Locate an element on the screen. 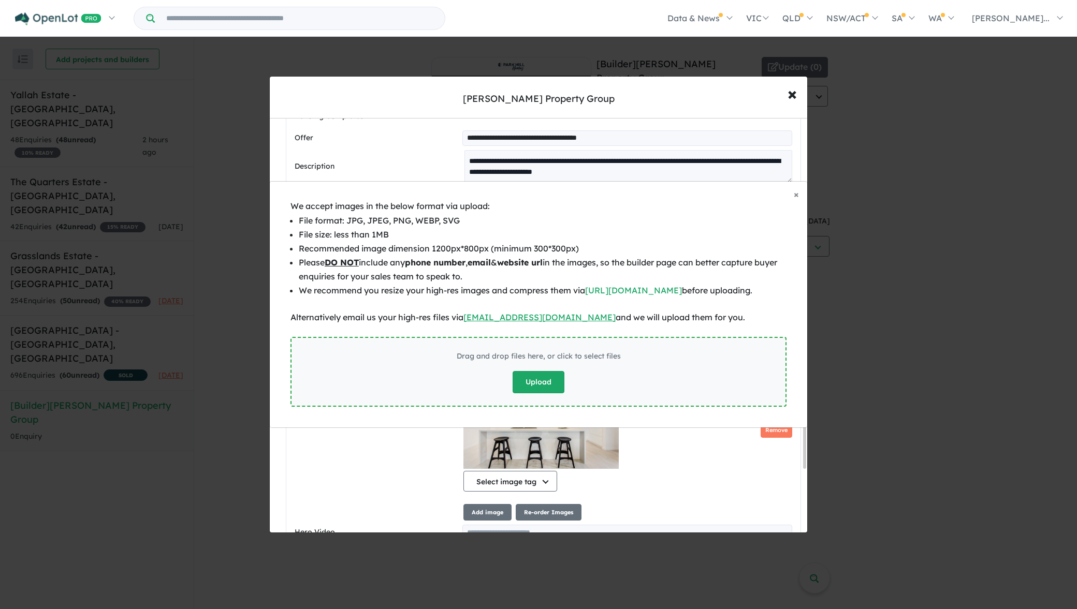  button: Upload is located at coordinates (539, 382).